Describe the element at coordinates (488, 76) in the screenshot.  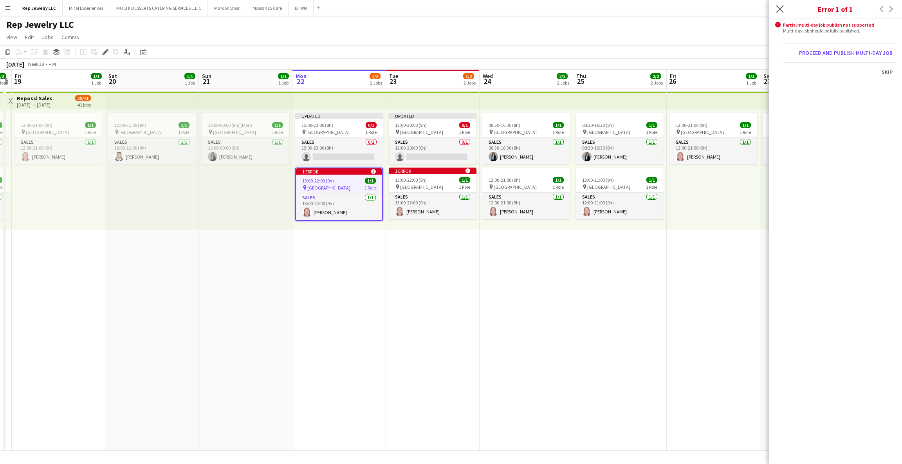
I see `span: Wed` at that location.